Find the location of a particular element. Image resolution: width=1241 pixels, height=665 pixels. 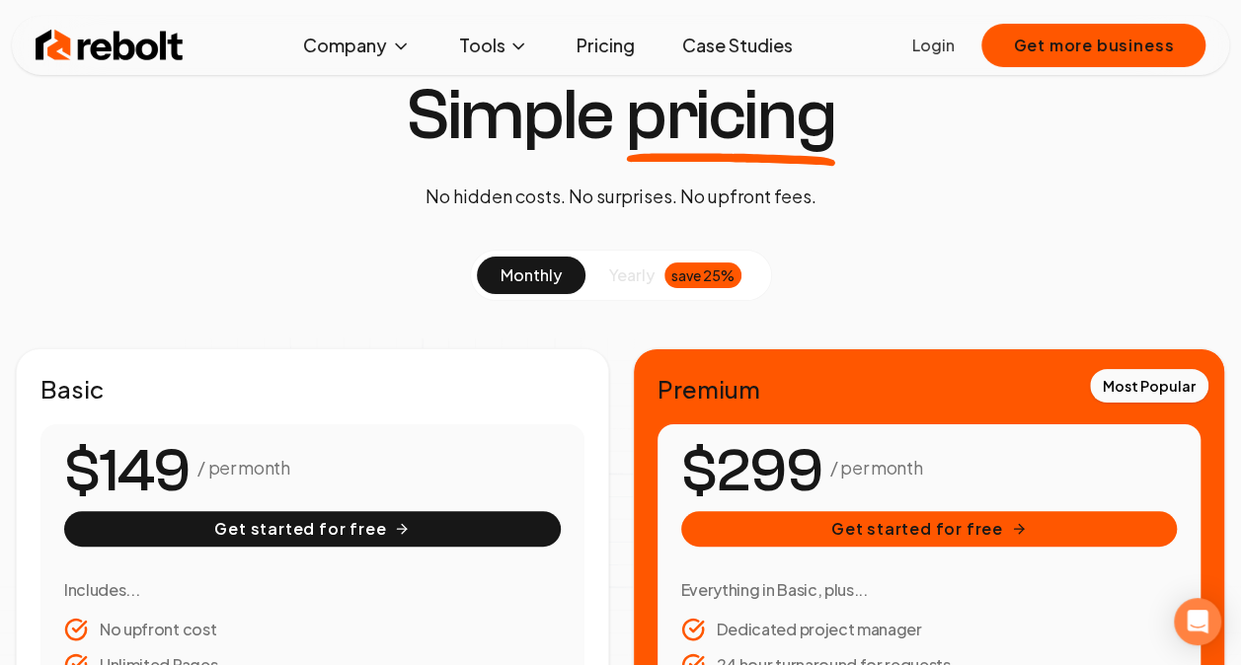

a: Pricing is located at coordinates (604, 45).